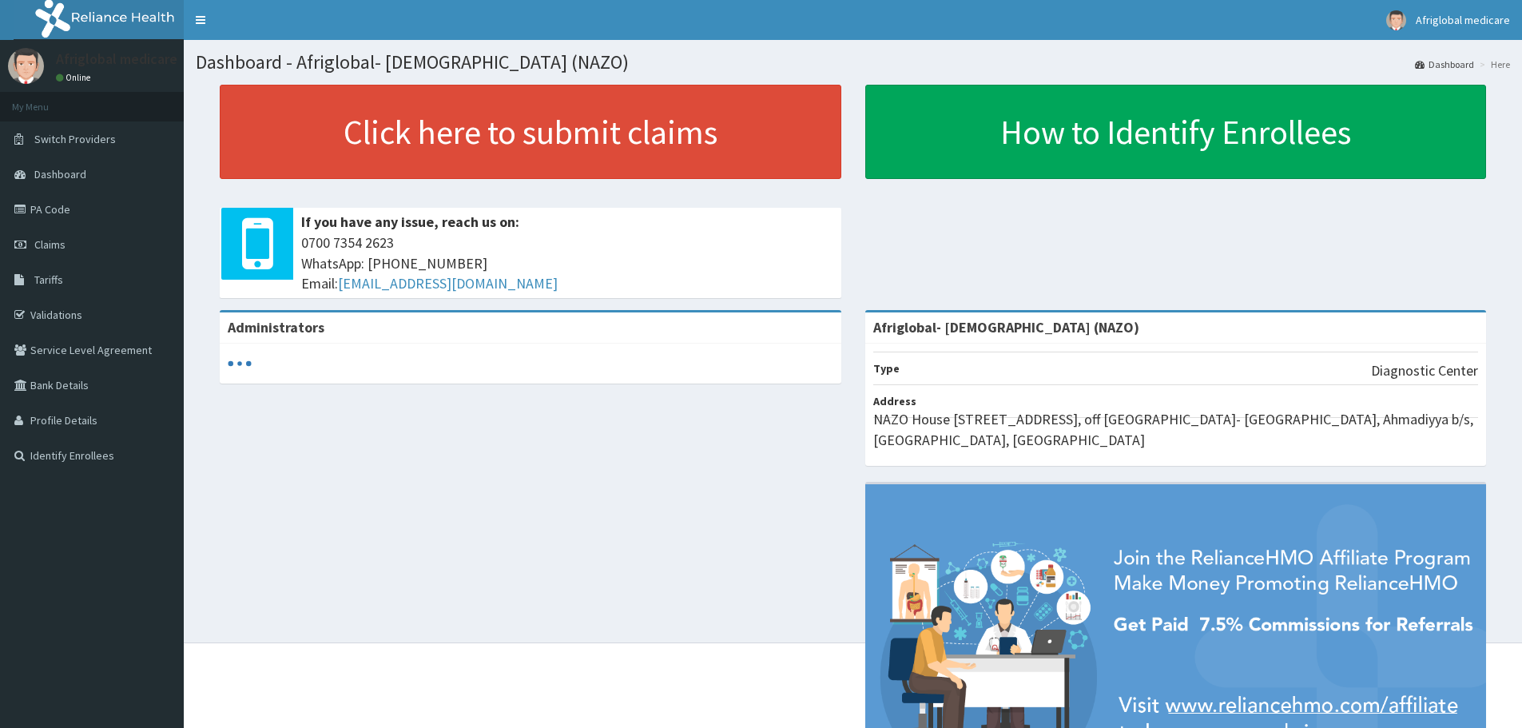 The width and height of the screenshot is (1522, 728). Describe the element at coordinates (1493, 64) in the screenshot. I see `li: Here` at that location.